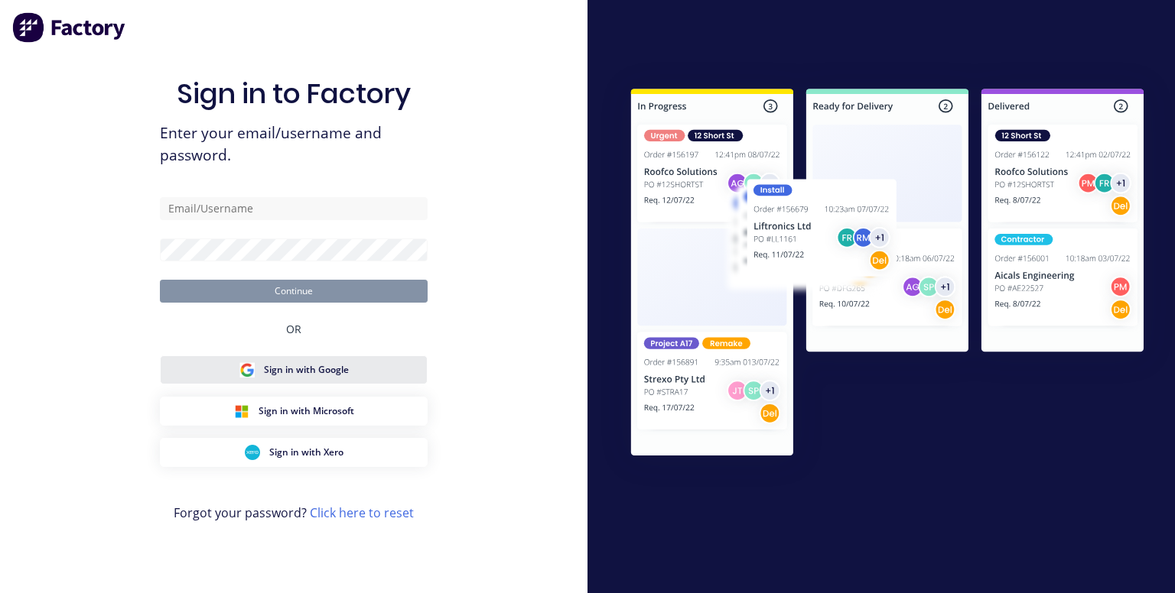  What do you see at coordinates (294, 453) in the screenshot?
I see `button: Xero Sign inSign in with Xero` at bounding box center [294, 453].